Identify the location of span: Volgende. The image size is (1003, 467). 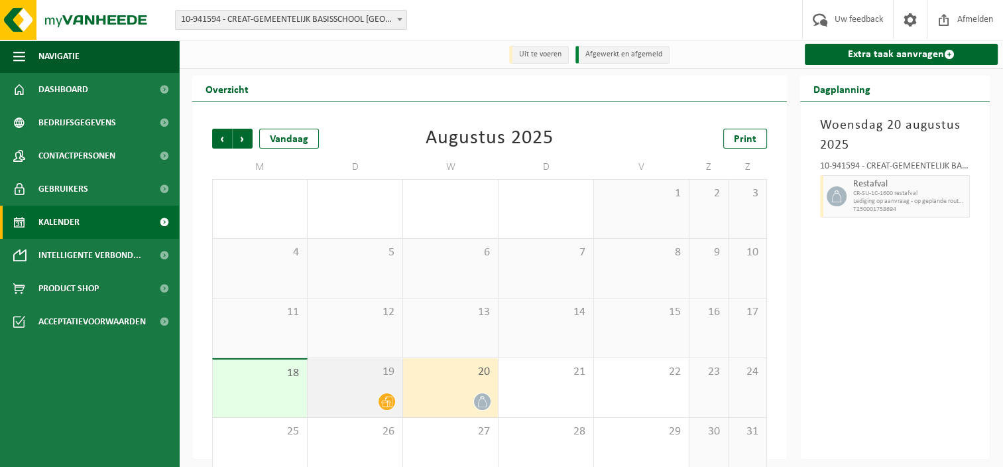
(243, 139).